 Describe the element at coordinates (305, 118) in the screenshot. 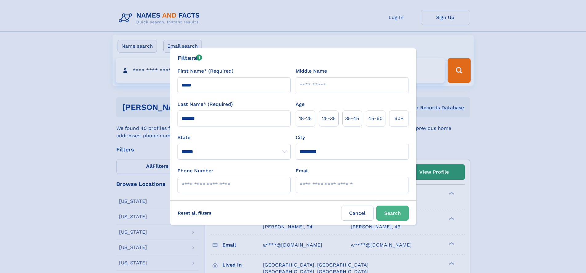

I see `span: 18‑25` at that location.